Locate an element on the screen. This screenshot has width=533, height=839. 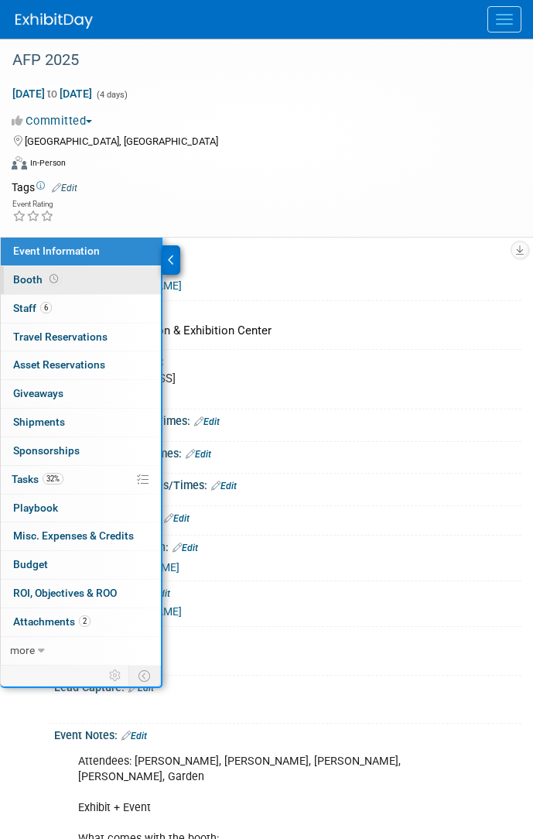
td: Personalize Event Tab Strip is located at coordinates (115, 676).